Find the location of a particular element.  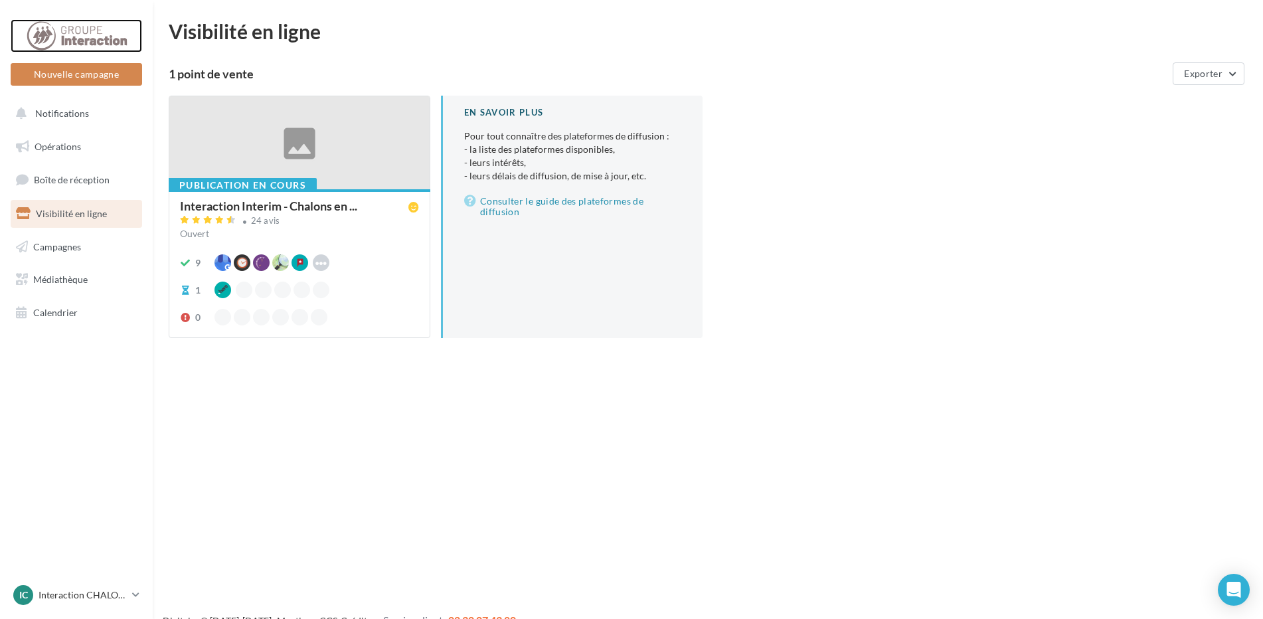

span: Exporter is located at coordinates (1203, 73).